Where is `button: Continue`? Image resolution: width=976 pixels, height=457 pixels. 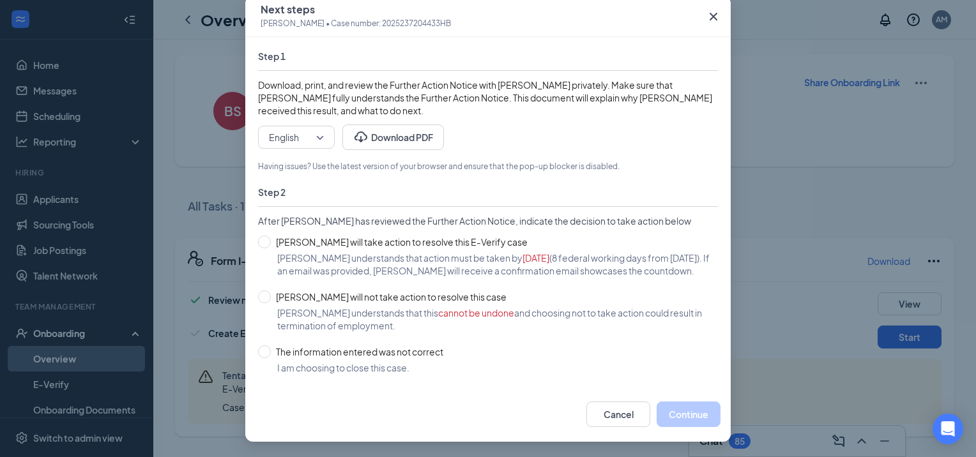
button: Continue is located at coordinates (688, 414).